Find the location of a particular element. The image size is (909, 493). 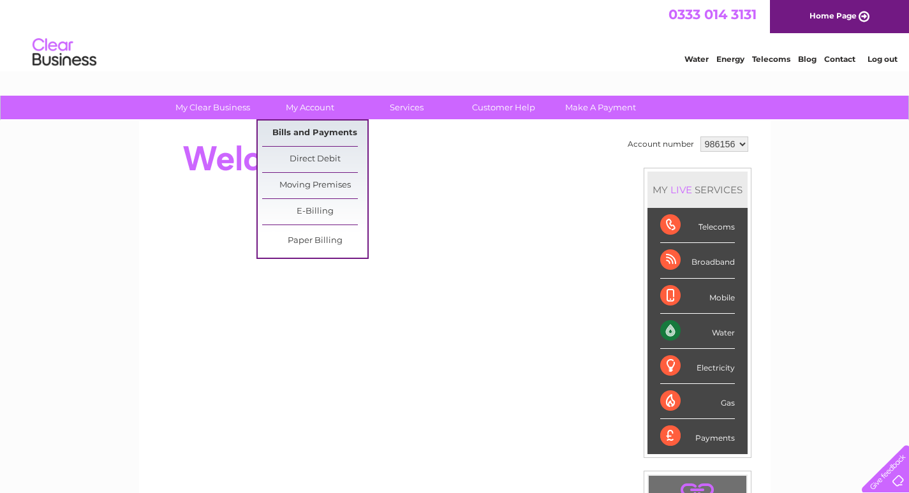

div: LIVE is located at coordinates (681, 189).